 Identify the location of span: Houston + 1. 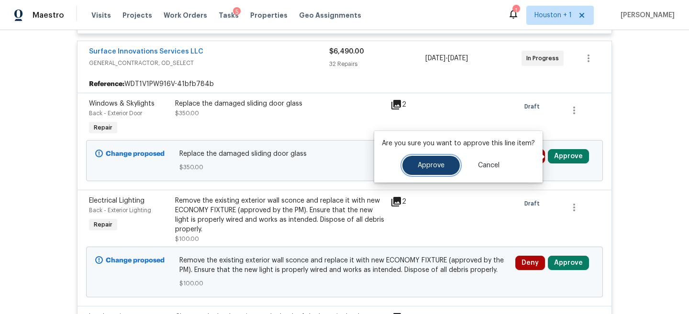
(553, 15).